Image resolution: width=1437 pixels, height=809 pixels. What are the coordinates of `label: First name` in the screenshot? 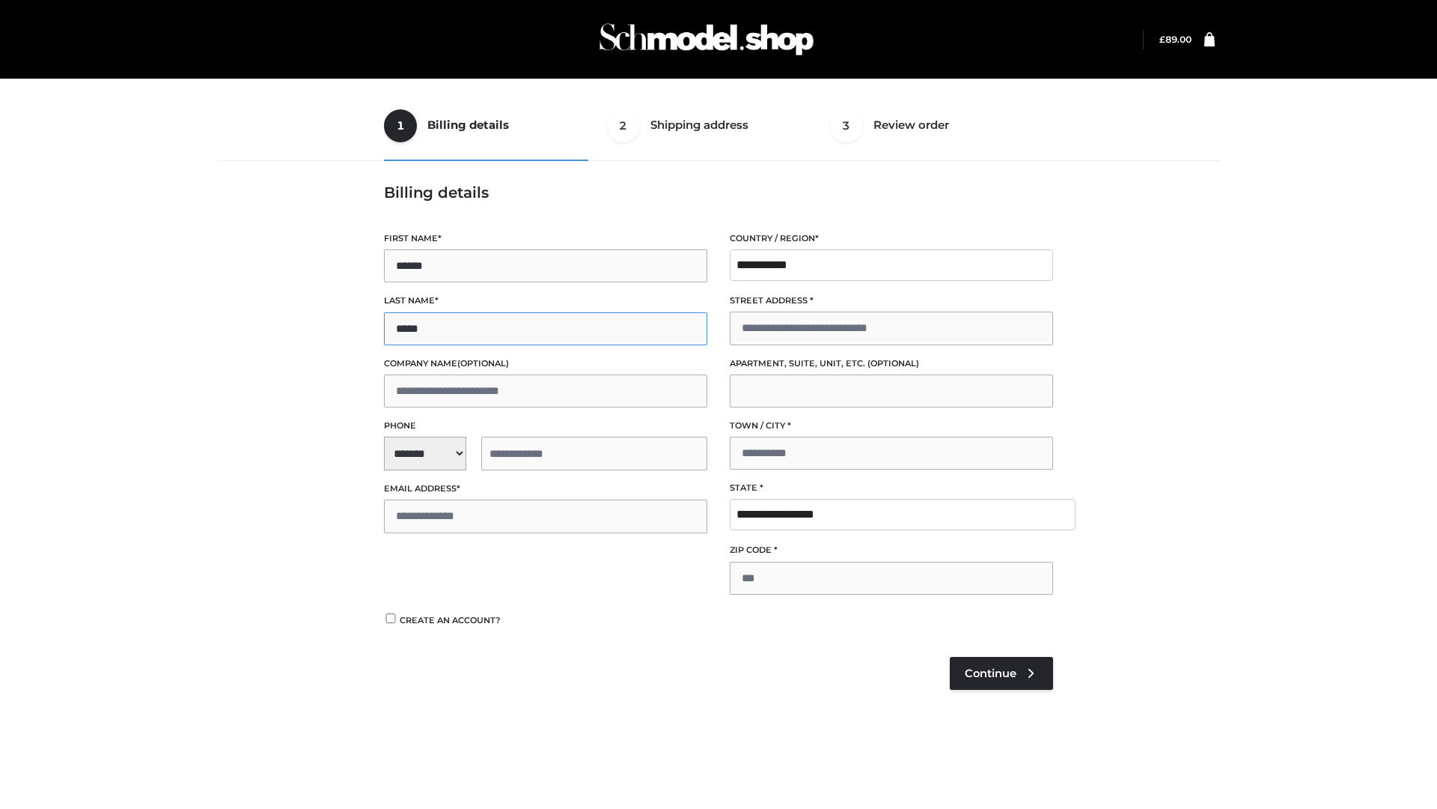 It's located at (546, 238).